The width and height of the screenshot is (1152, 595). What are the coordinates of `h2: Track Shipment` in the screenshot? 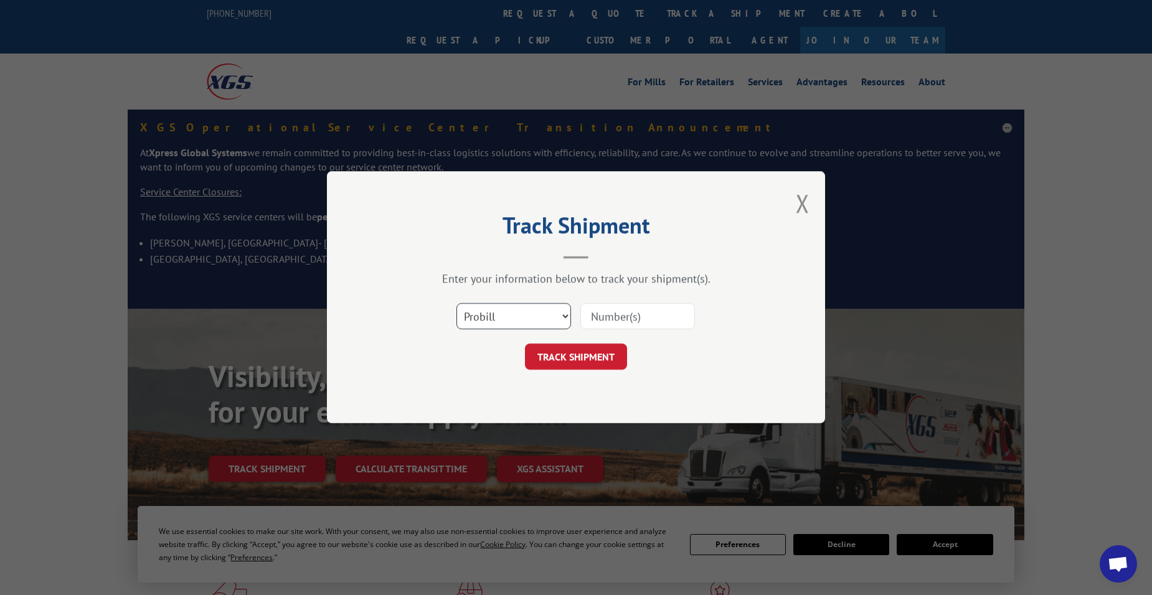 It's located at (576, 228).